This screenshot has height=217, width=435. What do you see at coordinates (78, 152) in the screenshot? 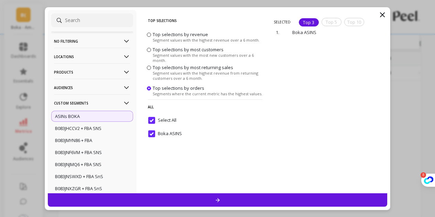
I see `p: B083JNF6VM + FBA SNS` at bounding box center [78, 152].